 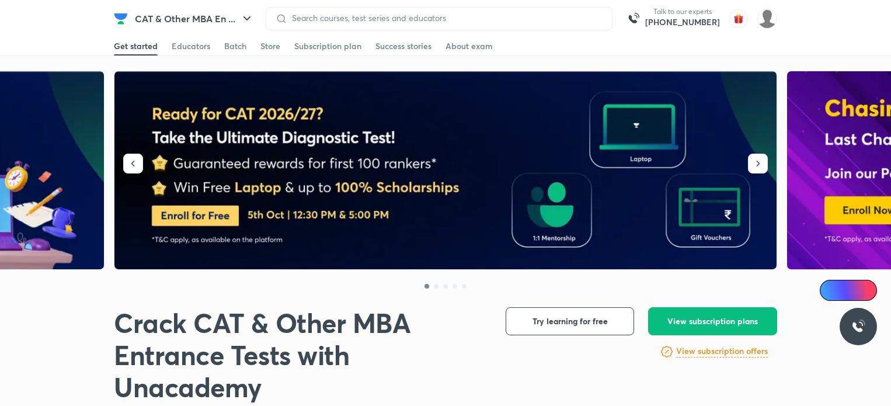 What do you see at coordinates (328, 46) in the screenshot?
I see `div: Subscription plan` at bounding box center [328, 46].